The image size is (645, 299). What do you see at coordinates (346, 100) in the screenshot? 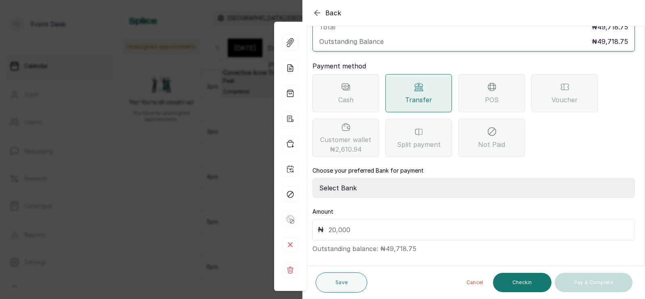
I see `span: Cash` at bounding box center [346, 100].